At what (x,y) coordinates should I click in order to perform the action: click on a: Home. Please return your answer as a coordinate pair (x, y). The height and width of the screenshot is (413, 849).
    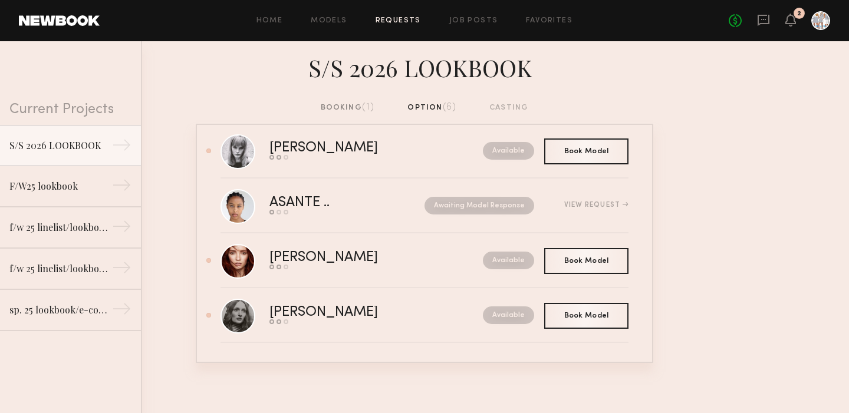
    Looking at the image, I should click on (269, 21).